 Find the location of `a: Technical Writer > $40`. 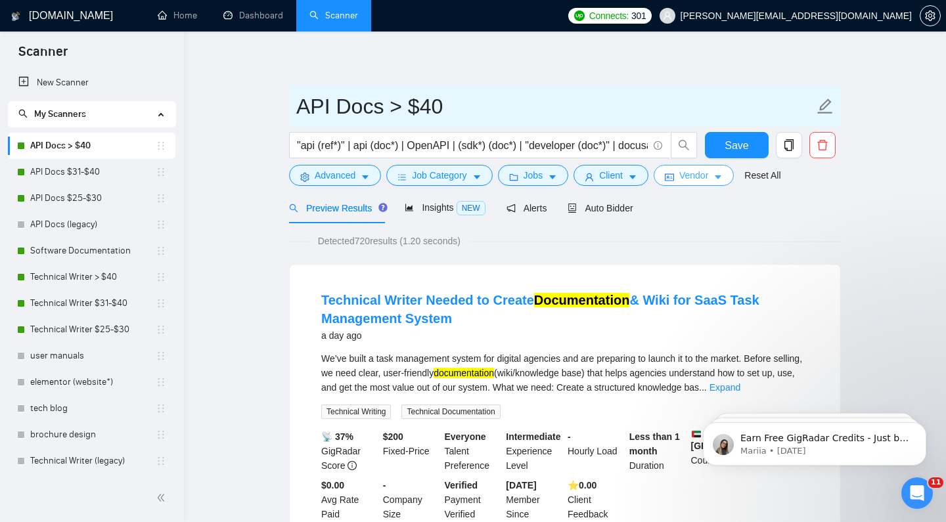

a: Technical Writer > $40 is located at coordinates (93, 277).